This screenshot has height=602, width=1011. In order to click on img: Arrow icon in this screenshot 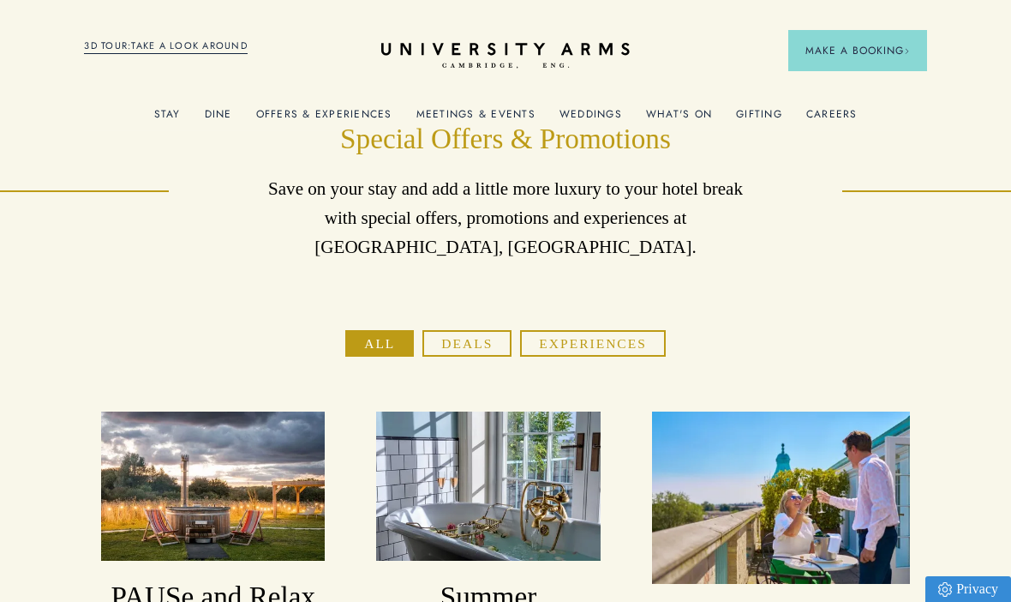, I will do `click(907, 51)`.